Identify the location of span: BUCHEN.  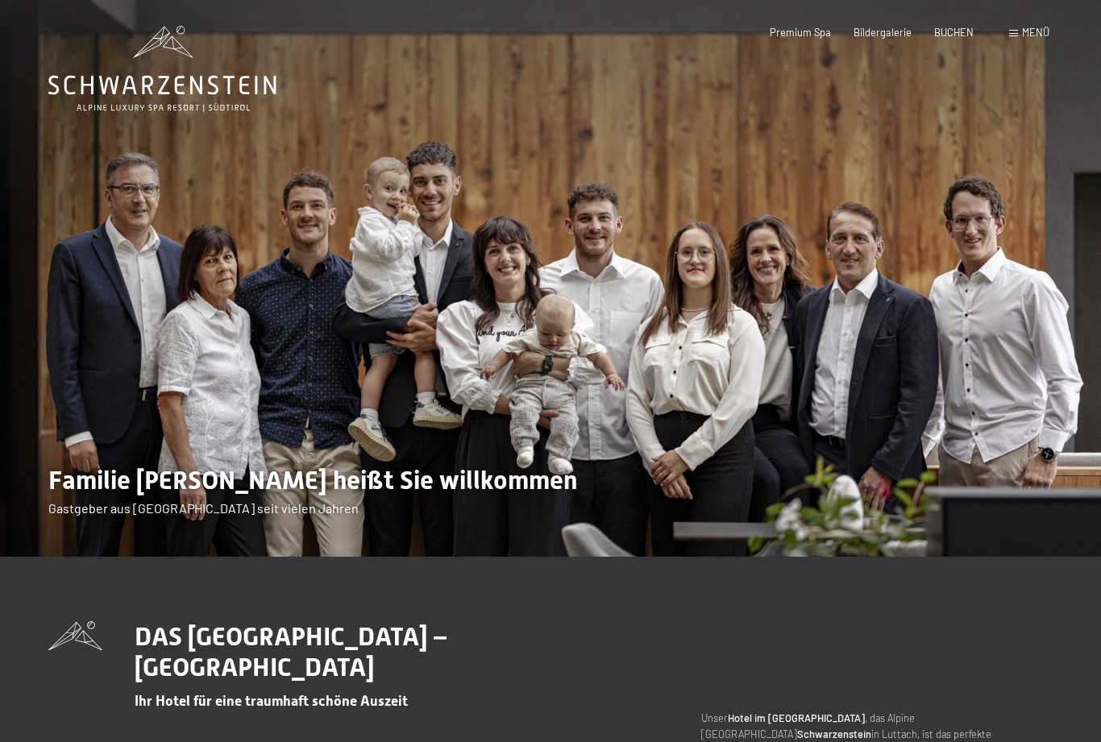
(953, 32).